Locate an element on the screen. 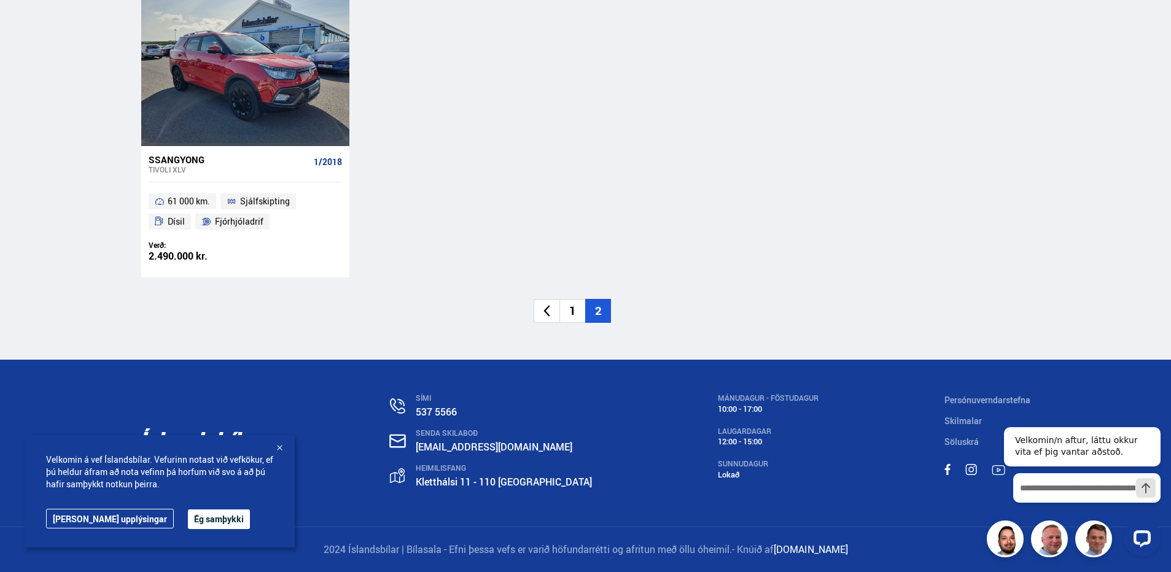 The height and width of the screenshot is (572, 1171). a: 537 5566 is located at coordinates (436, 412).